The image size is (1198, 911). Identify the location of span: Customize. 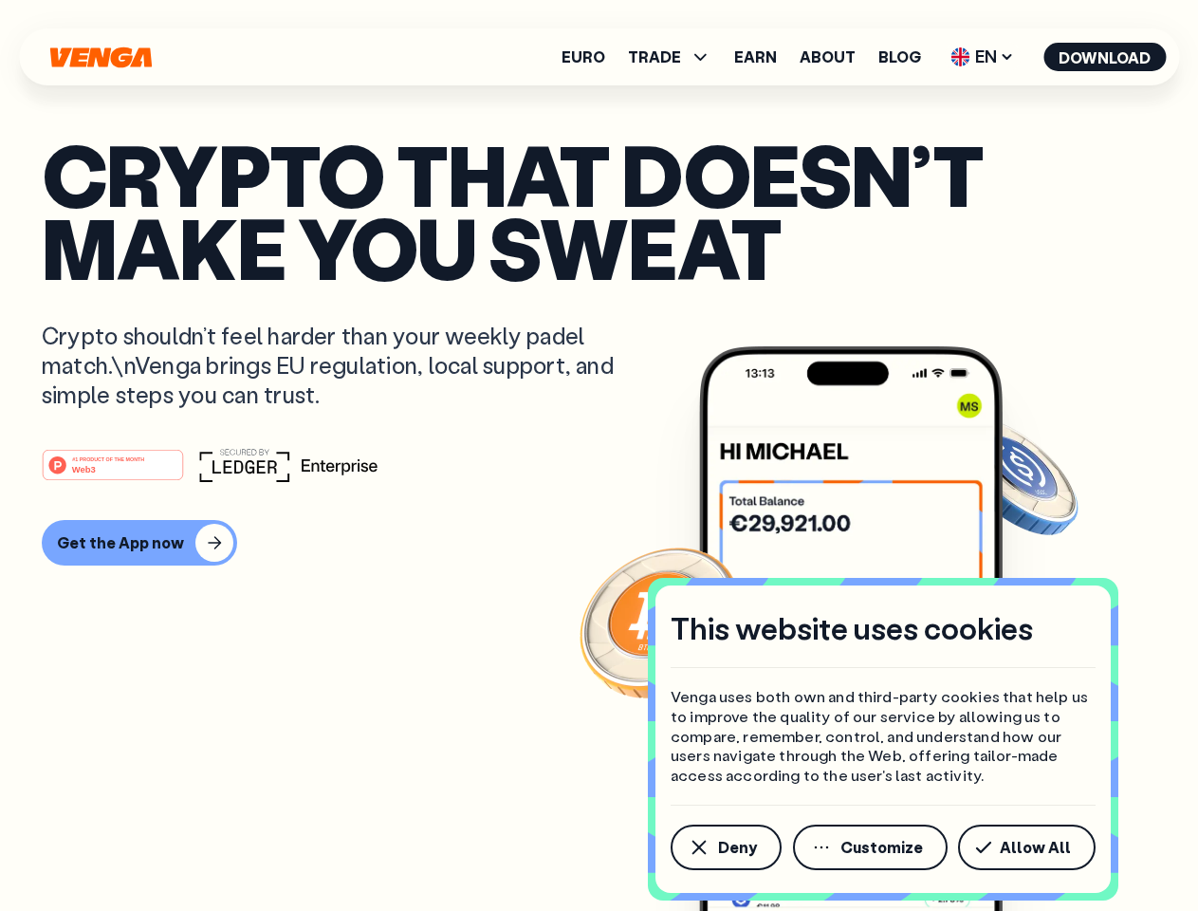
(881, 847).